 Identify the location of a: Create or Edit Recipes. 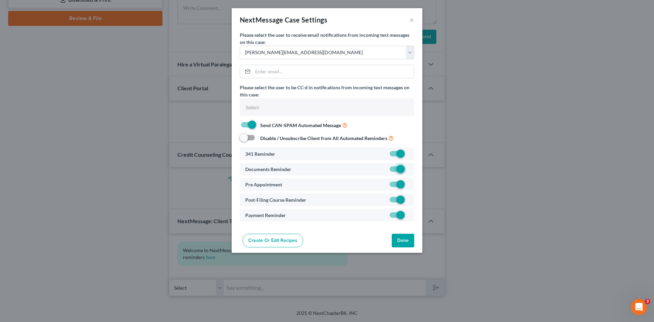
(273, 240).